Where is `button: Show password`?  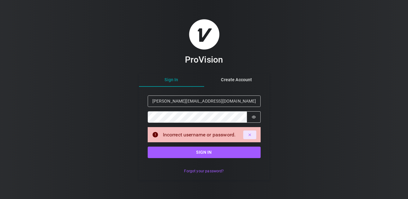 button: Show password is located at coordinates (254, 117).